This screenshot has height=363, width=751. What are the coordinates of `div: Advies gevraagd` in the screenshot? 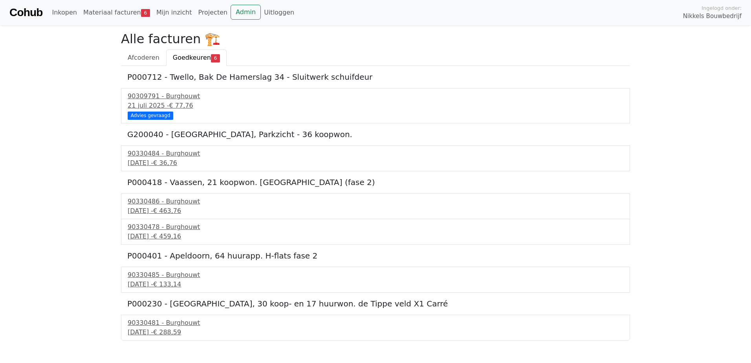 It's located at (150, 115).